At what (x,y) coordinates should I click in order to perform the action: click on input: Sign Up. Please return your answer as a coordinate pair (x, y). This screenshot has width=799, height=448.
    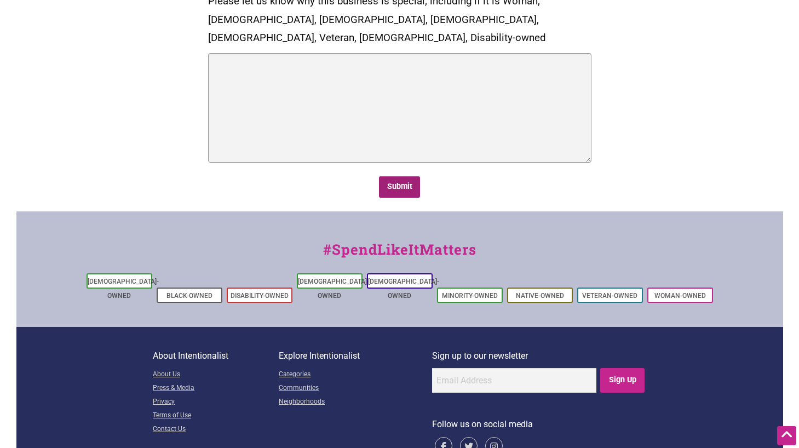
    Looking at the image, I should click on (622, 380).